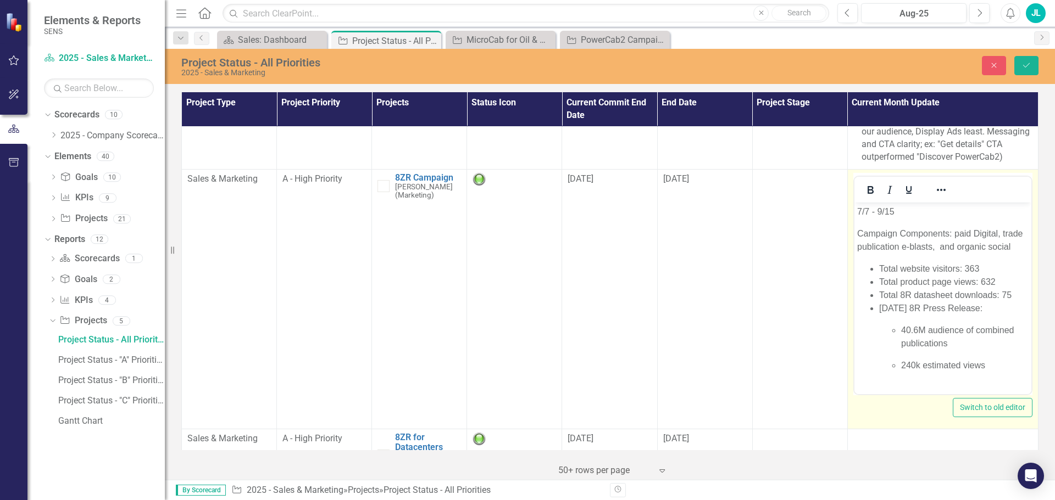 The height and width of the screenshot is (500, 1055). What do you see at coordinates (1035, 13) in the screenshot?
I see `div: JL` at bounding box center [1035, 13].